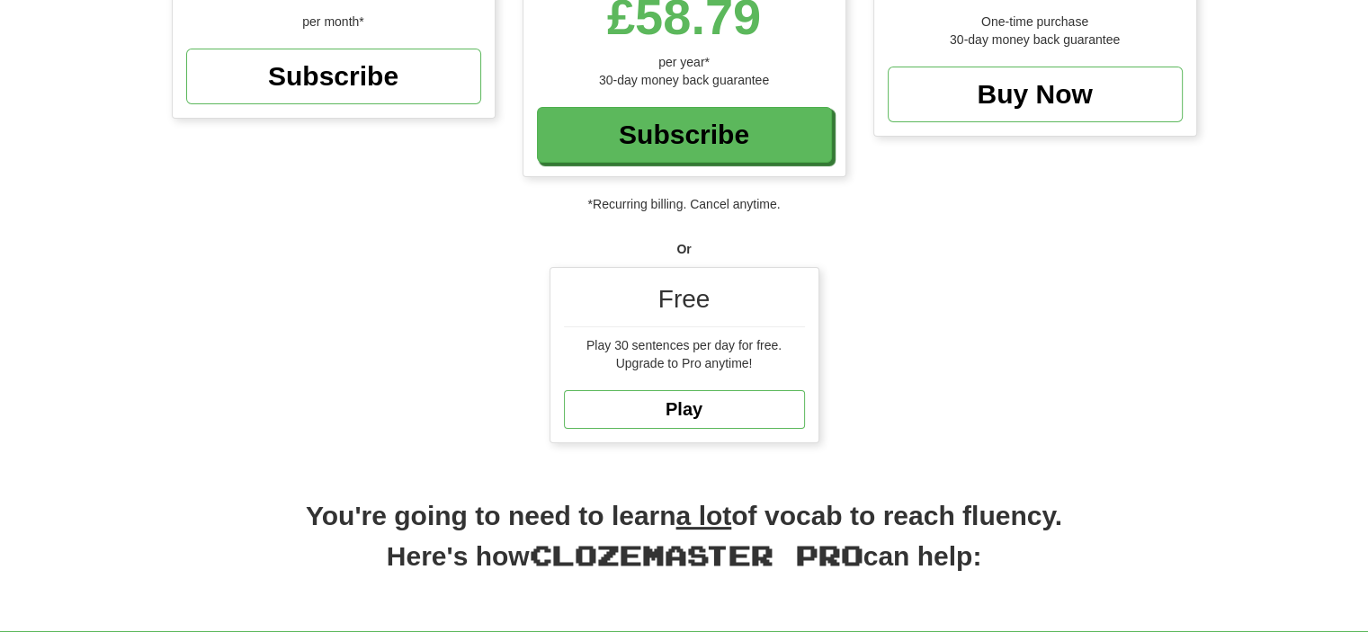 This screenshot has height=632, width=1368. What do you see at coordinates (334, 22) in the screenshot?
I see `div: per month*` at bounding box center [334, 22].